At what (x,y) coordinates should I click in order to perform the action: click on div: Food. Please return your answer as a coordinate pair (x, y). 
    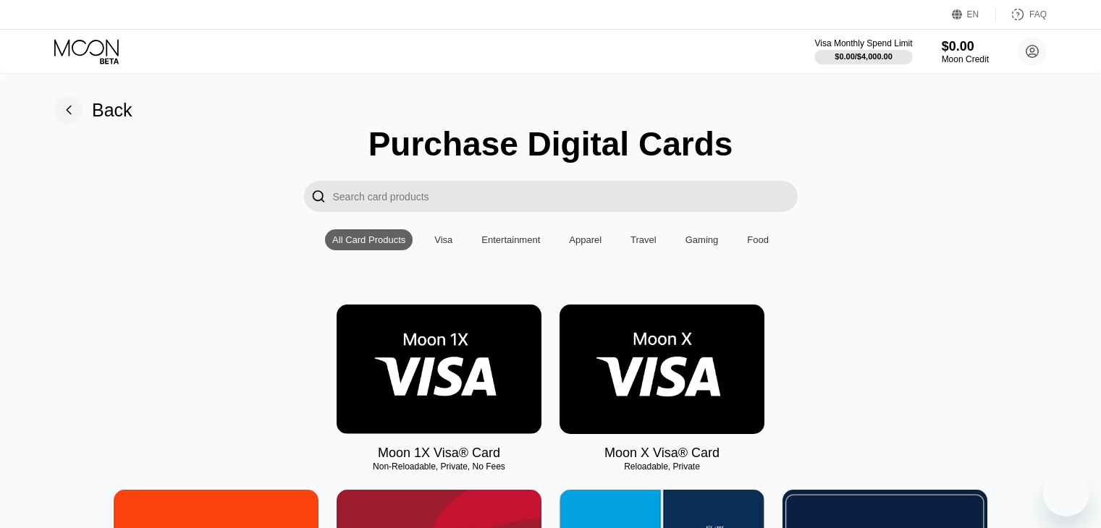
    Looking at the image, I should click on (758, 240).